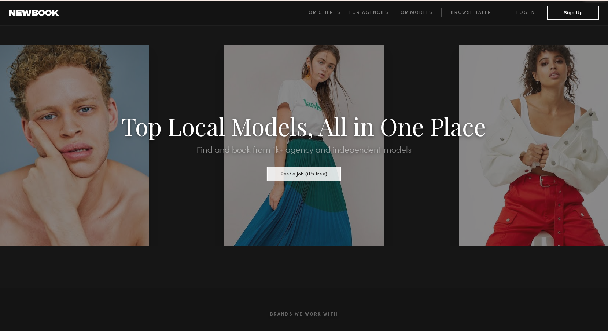 The height and width of the screenshot is (331, 608). What do you see at coordinates (304, 173) in the screenshot?
I see `a: Post a Job (it’s free)` at bounding box center [304, 173].